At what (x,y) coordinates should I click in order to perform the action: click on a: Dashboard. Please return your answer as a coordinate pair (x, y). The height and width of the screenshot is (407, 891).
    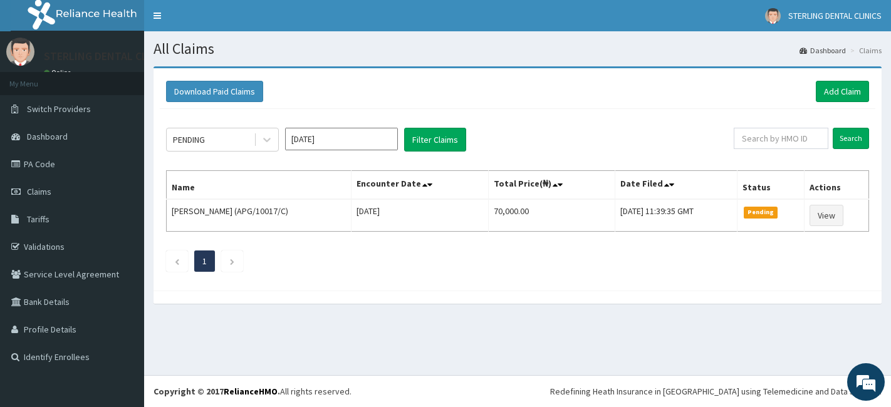
    Looking at the image, I should click on (823, 50).